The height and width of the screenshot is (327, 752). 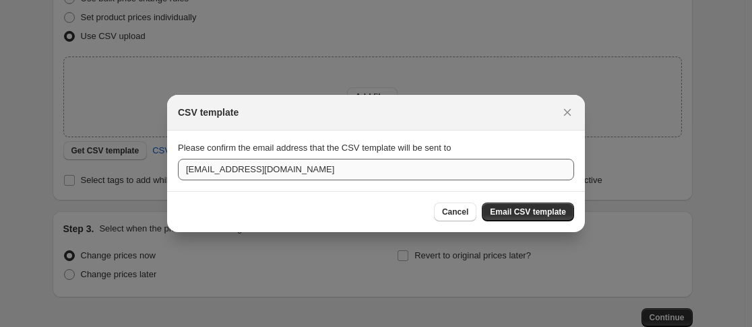 I want to click on button: Email CSV template, so click(x=527, y=212).